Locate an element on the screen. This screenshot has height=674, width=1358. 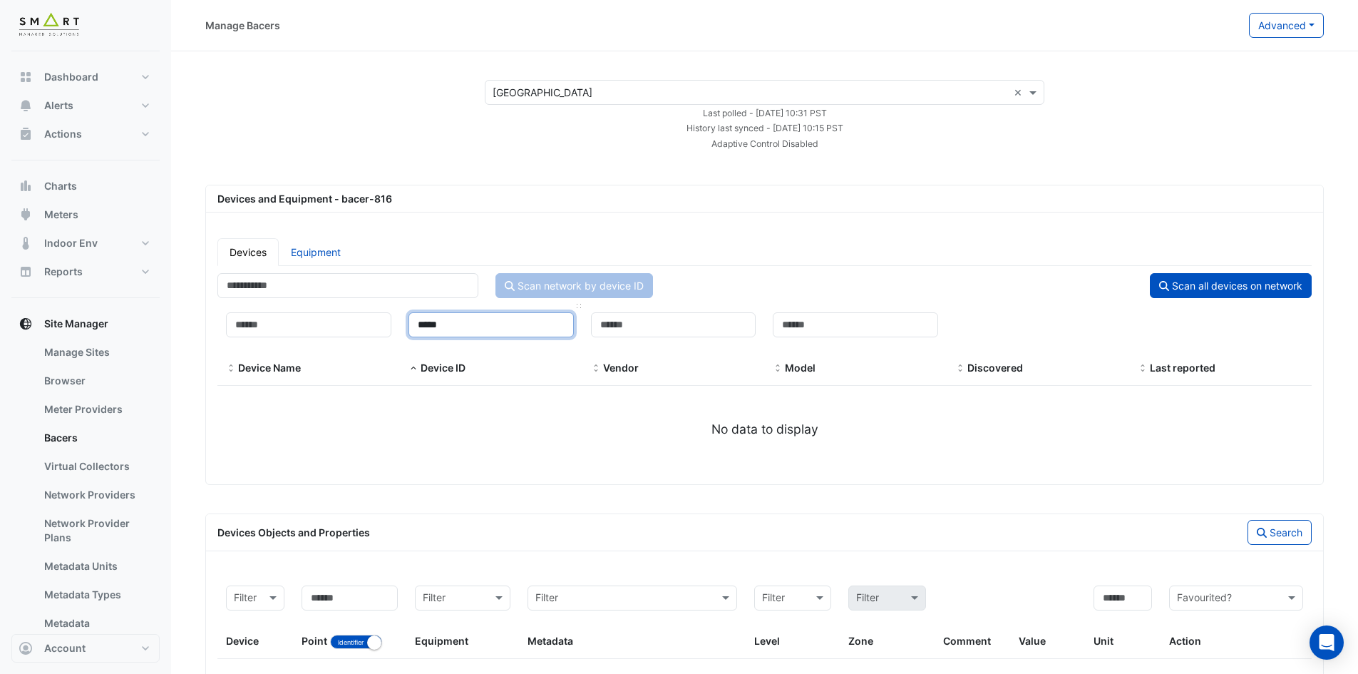
button: Account is located at coordinates (86, 648).